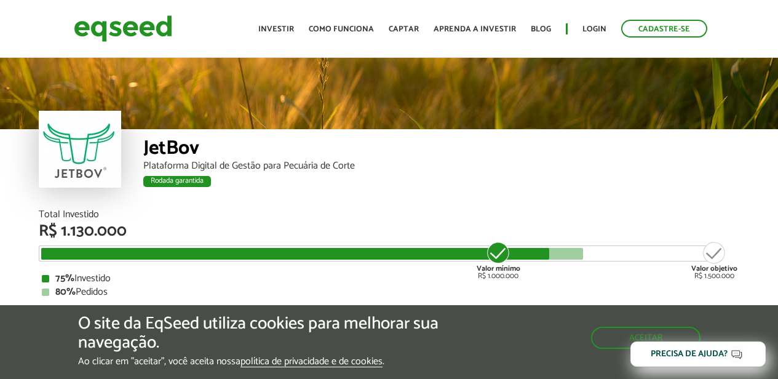 The width and height of the screenshot is (778, 379). I want to click on div: R$ 1.000.000, so click(498, 260).